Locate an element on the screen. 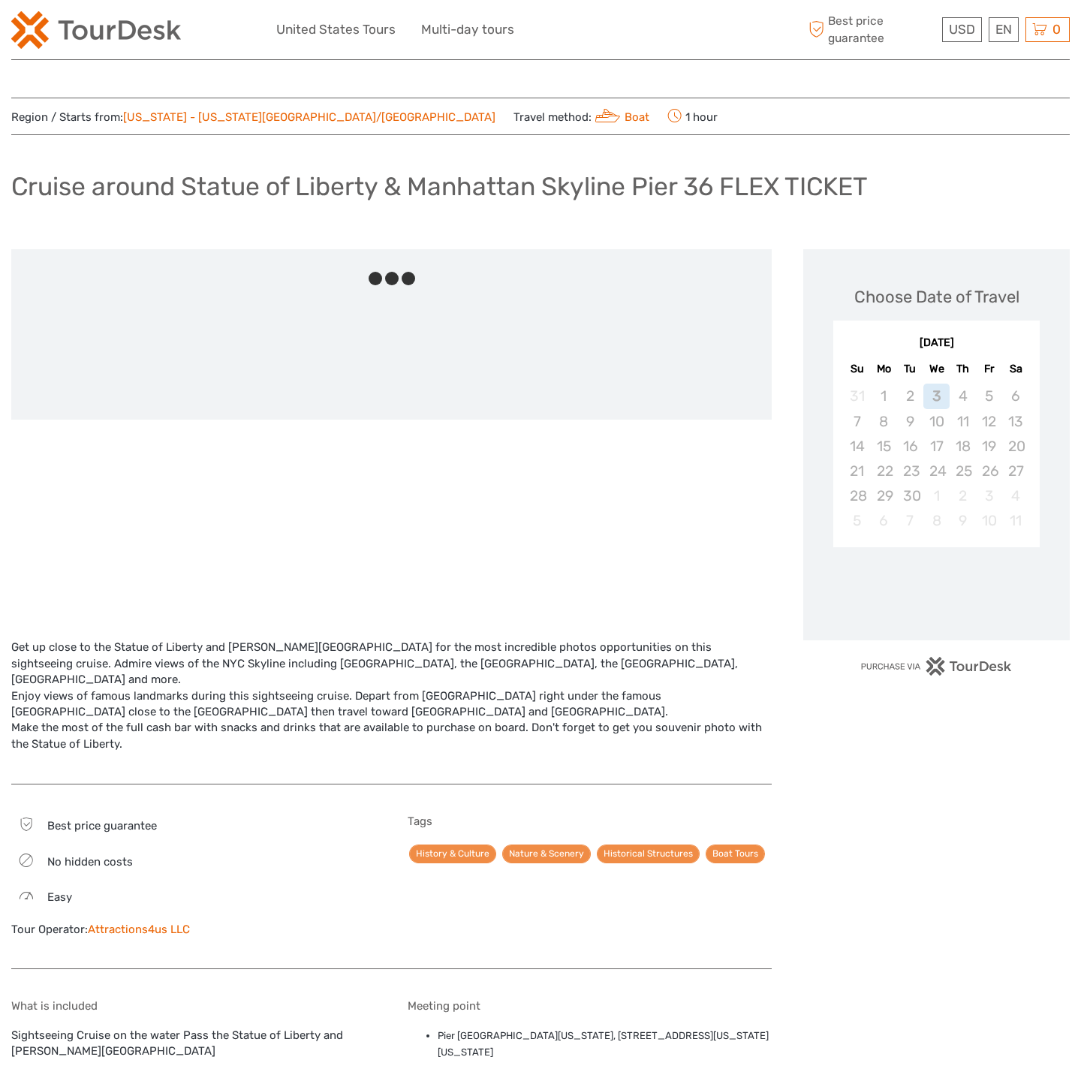  span: No hidden costs is located at coordinates (90, 862).